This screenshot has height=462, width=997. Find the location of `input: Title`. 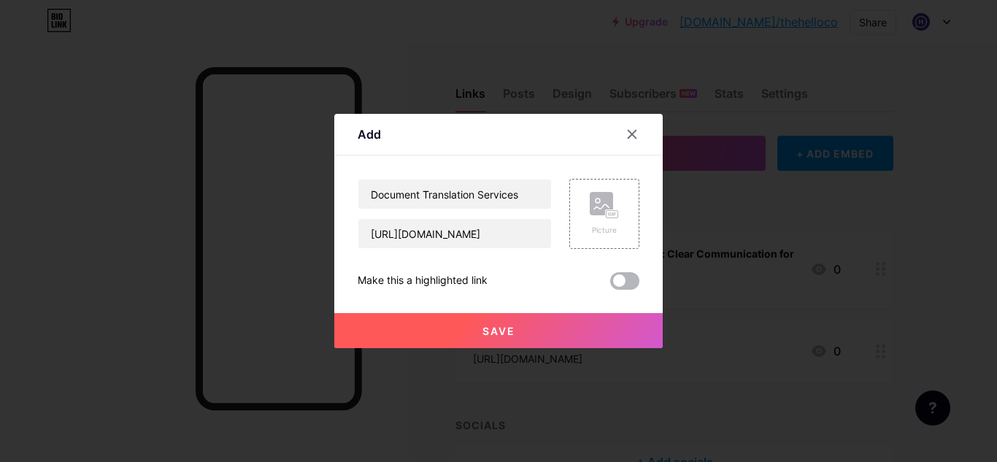

input: Title is located at coordinates (455, 194).